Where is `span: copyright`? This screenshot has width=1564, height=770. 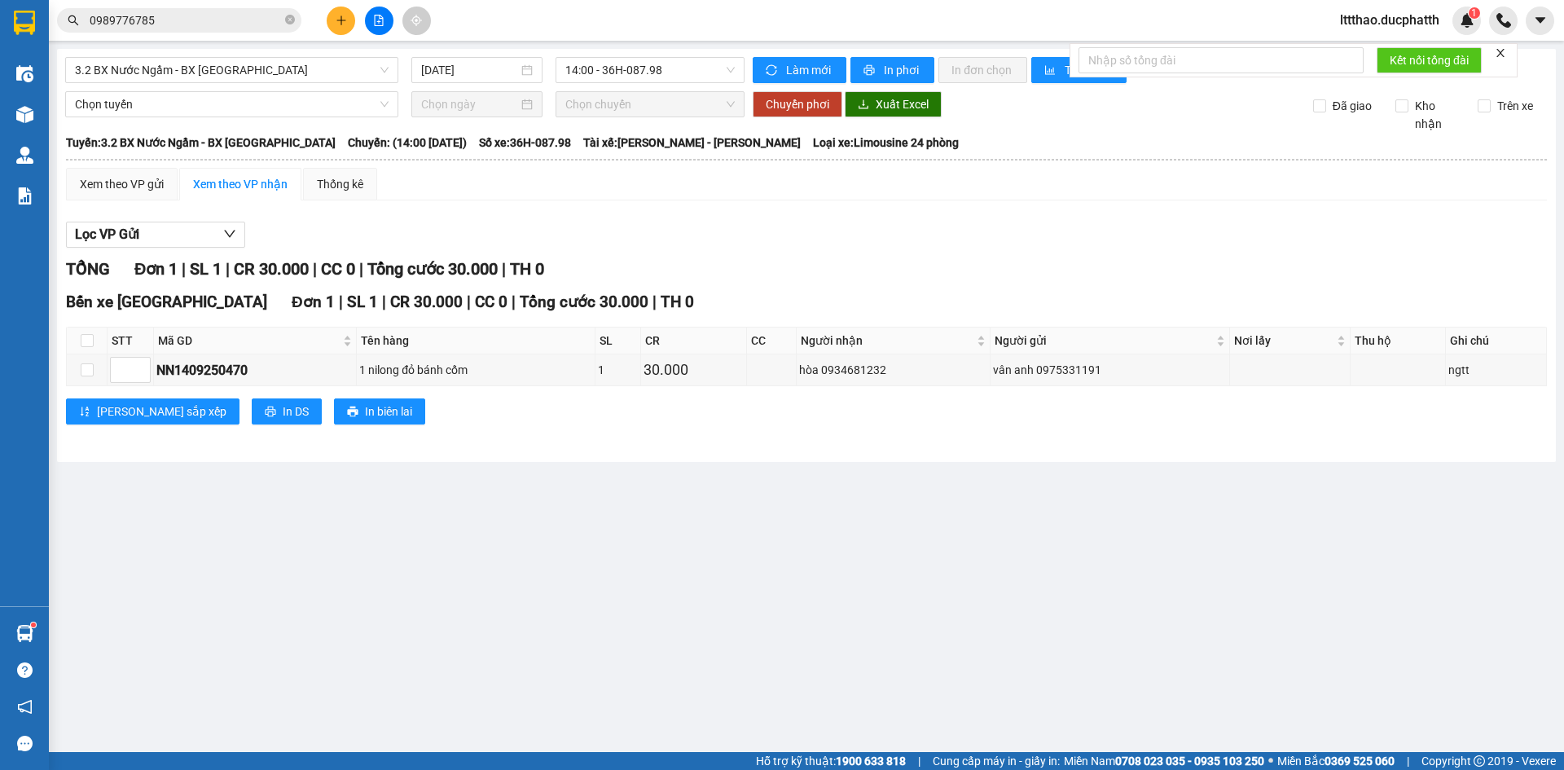
span: copyright is located at coordinates (1479, 761).